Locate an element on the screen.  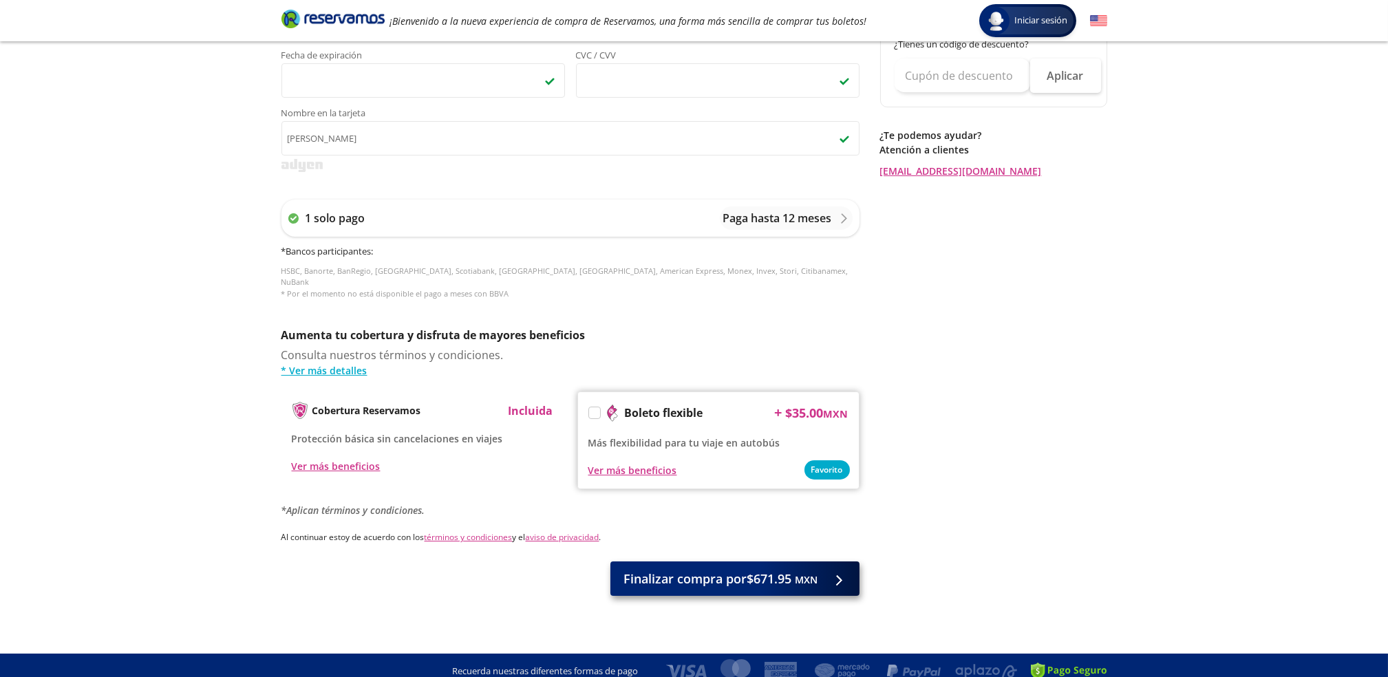
span: Protección básica sin cancelaciones en viajes is located at coordinates (397, 438).